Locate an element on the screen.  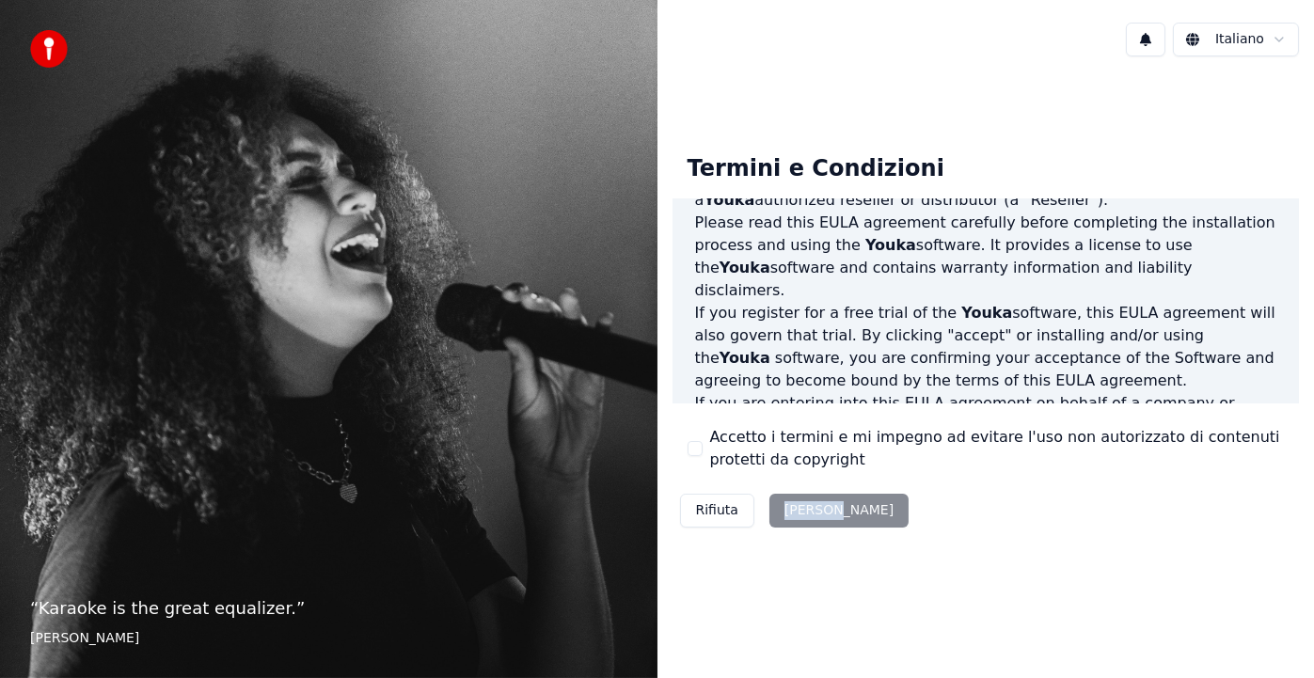
label: Accetto i termini e mi impegno ad evitare l'uso non autorizzato di contenuti protetti da copyright is located at coordinates (997, 449).